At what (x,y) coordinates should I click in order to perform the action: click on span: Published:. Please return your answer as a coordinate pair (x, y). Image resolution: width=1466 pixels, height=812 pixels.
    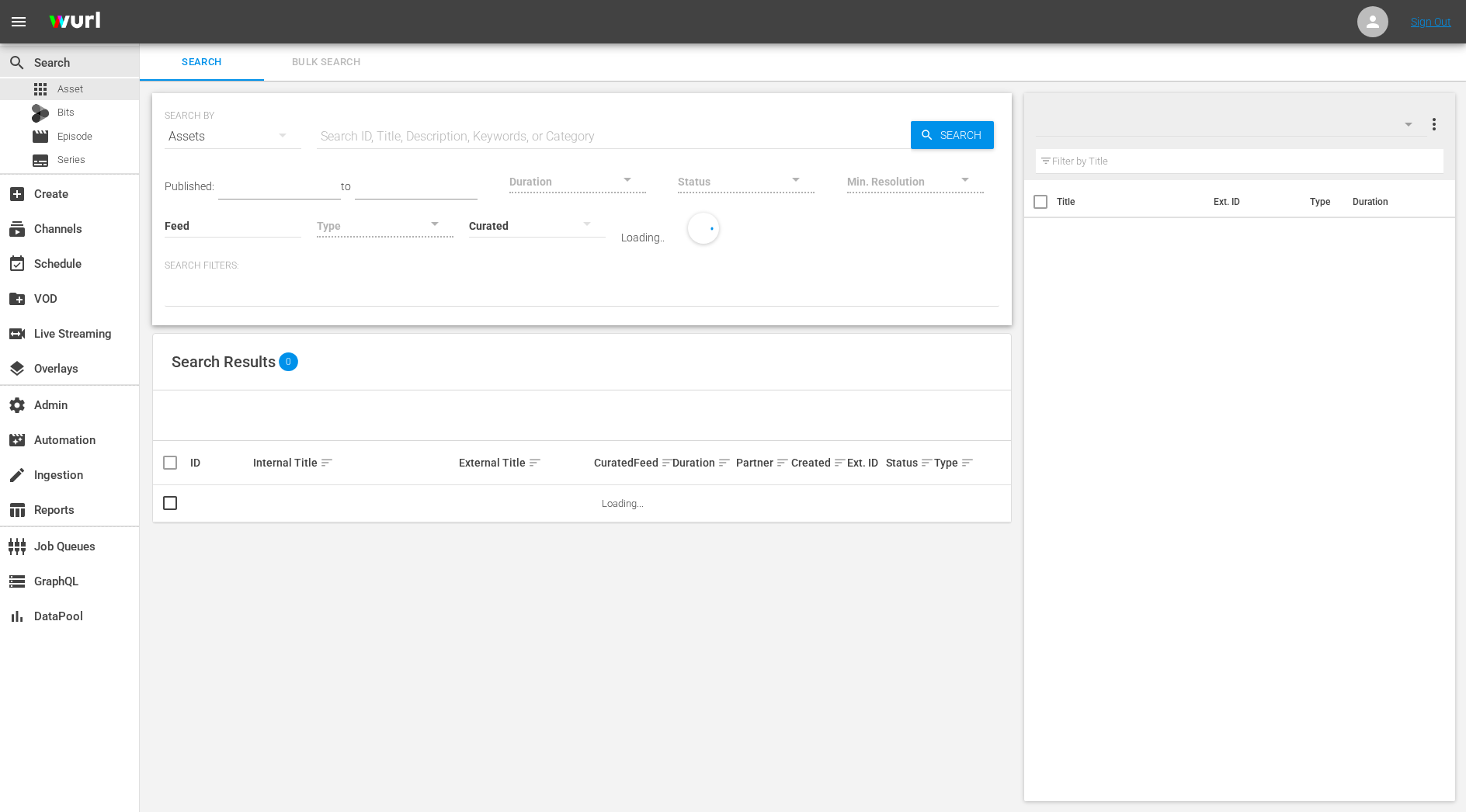
    Looking at the image, I should click on (189, 186).